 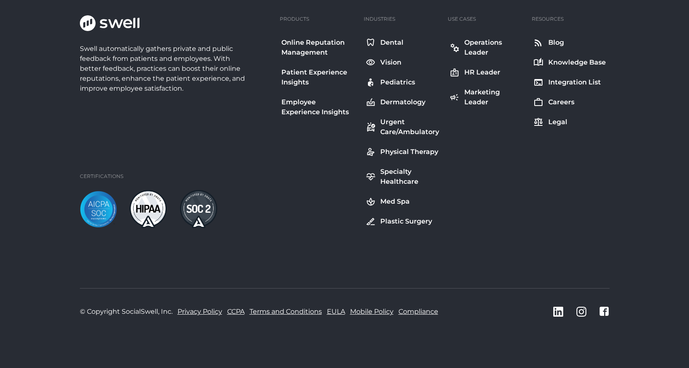 I want to click on div: Industries, so click(x=379, y=19).